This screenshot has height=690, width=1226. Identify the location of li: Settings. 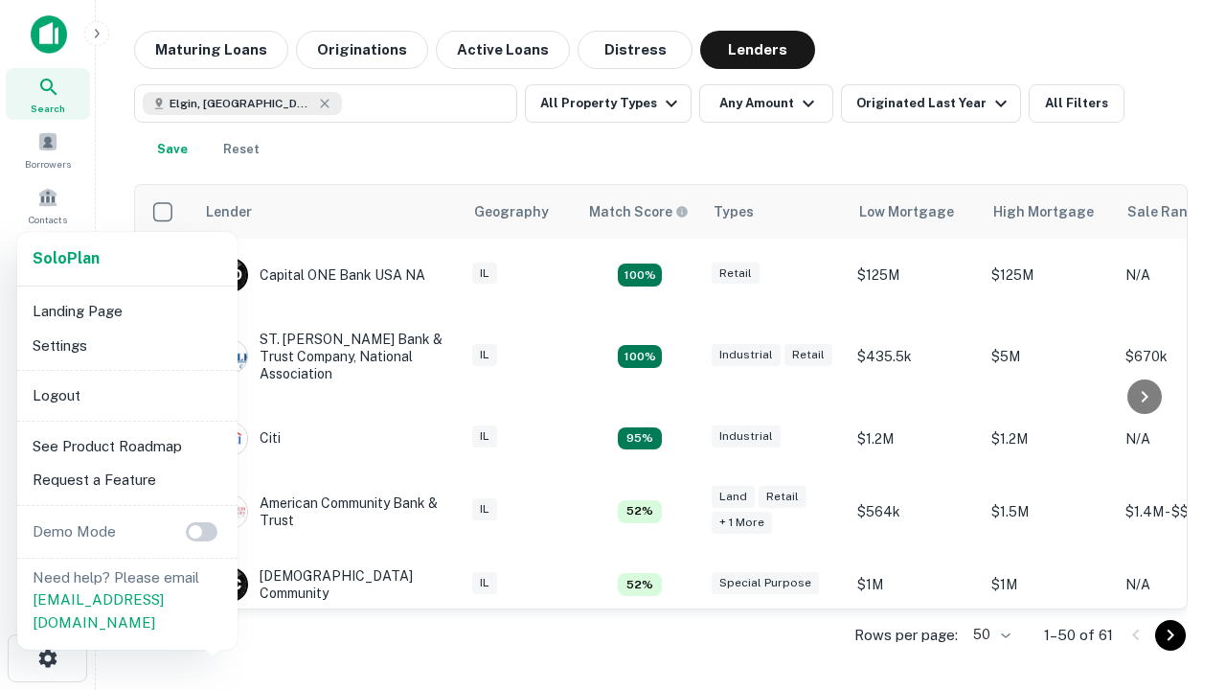
(127, 346).